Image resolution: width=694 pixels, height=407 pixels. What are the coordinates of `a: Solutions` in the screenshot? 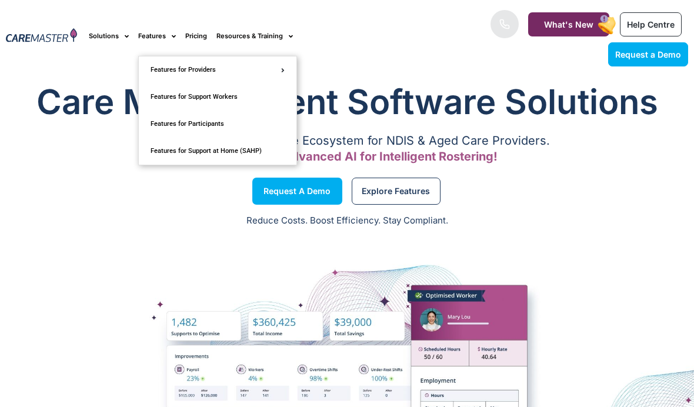 It's located at (109, 36).